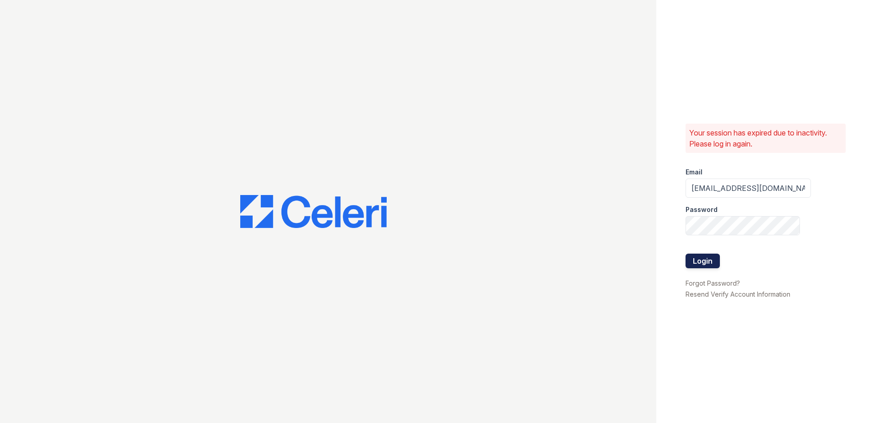 The width and height of the screenshot is (875, 423). What do you see at coordinates (694, 172) in the screenshot?
I see `label: Email` at bounding box center [694, 172].